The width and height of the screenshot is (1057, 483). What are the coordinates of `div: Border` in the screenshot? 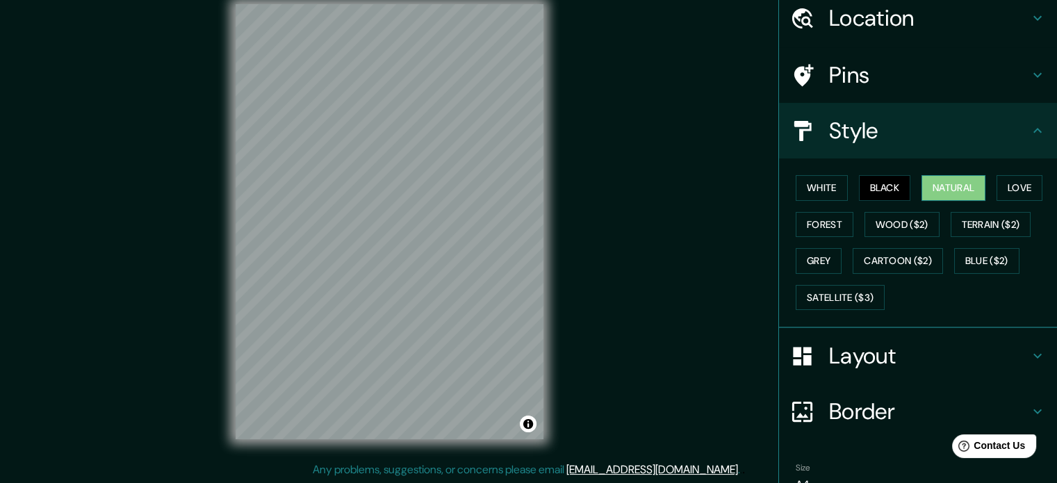 It's located at (918, 411).